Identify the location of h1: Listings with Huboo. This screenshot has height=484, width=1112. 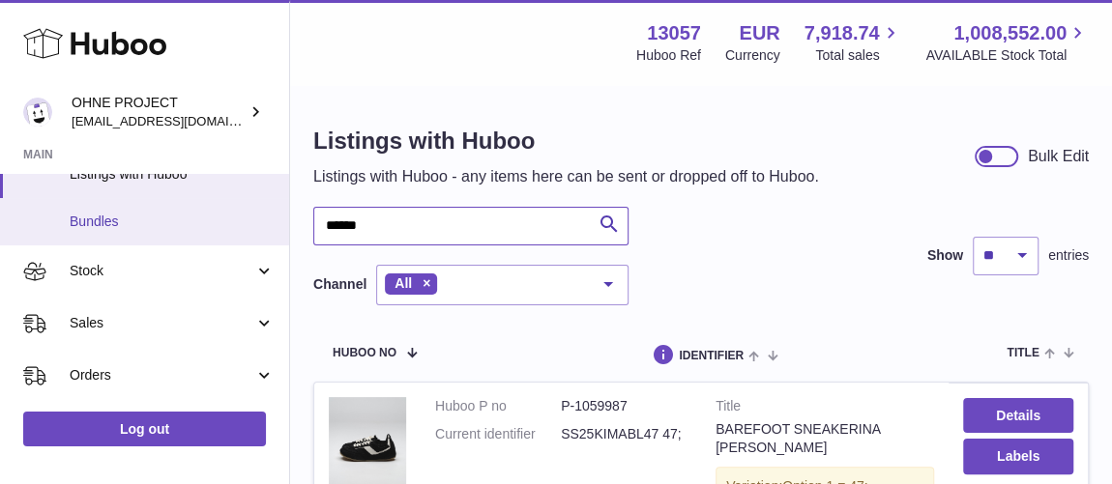
(566, 141).